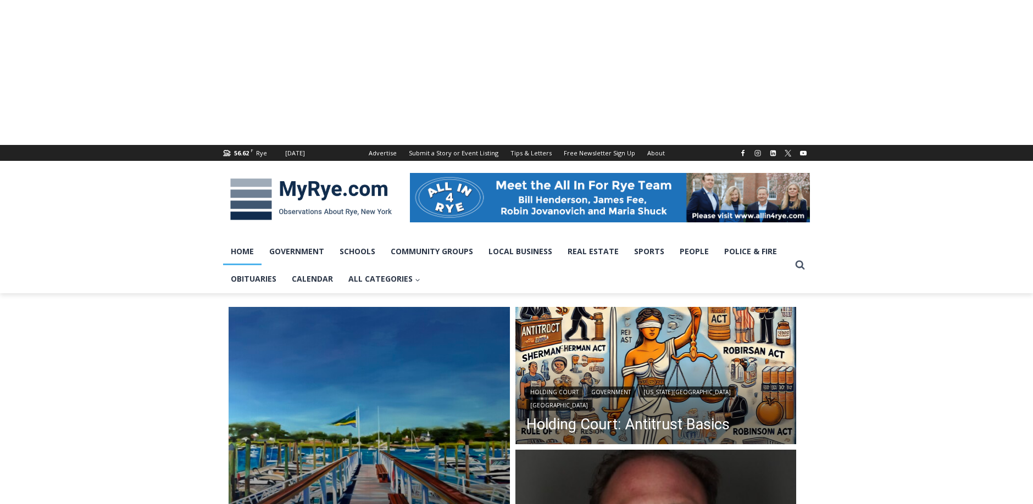 Image resolution: width=1033 pixels, height=504 pixels. What do you see at coordinates (384, 279) in the screenshot?
I see `a: All Categories` at bounding box center [384, 279].